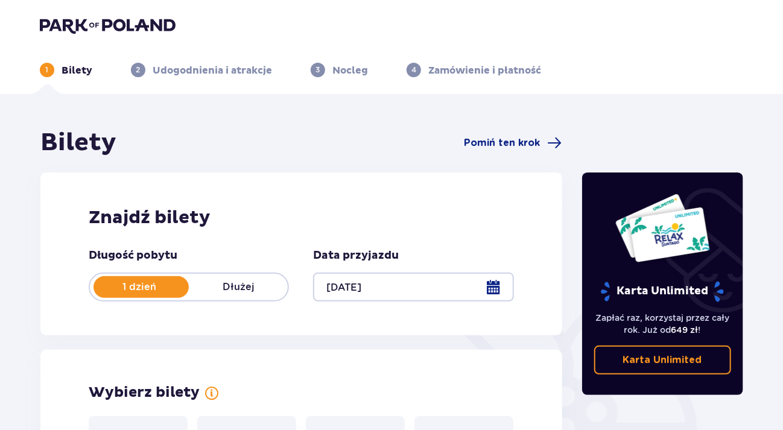 This screenshot has width=783, height=430. Describe the element at coordinates (212, 71) in the screenshot. I see `p: Udogodnienia i atrakcje` at that location.